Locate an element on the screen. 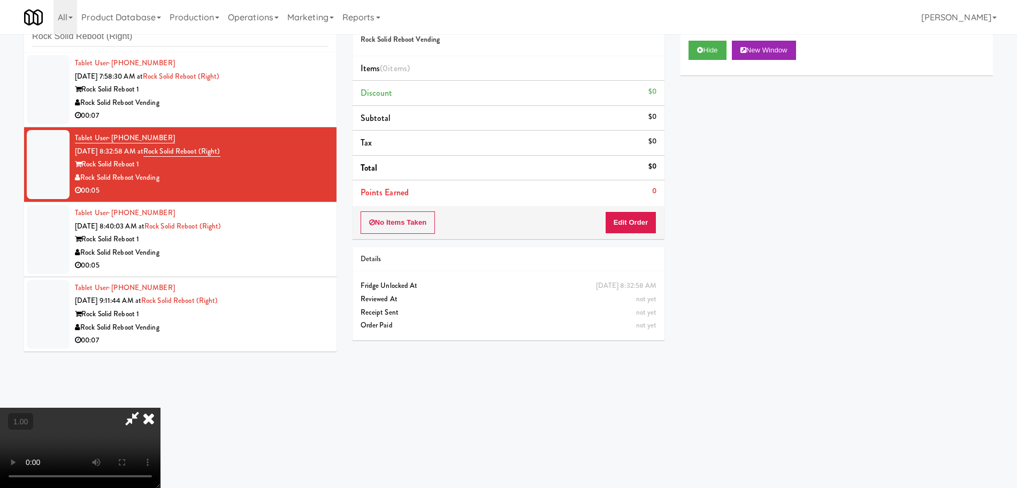 The height and width of the screenshot is (488, 1017). span: Discount is located at coordinates (377, 93).